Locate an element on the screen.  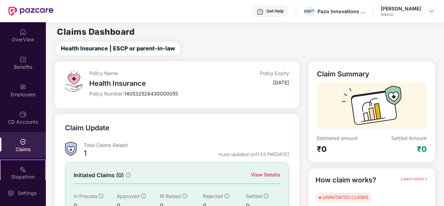
span: Rejected is located at coordinates (213, 196).